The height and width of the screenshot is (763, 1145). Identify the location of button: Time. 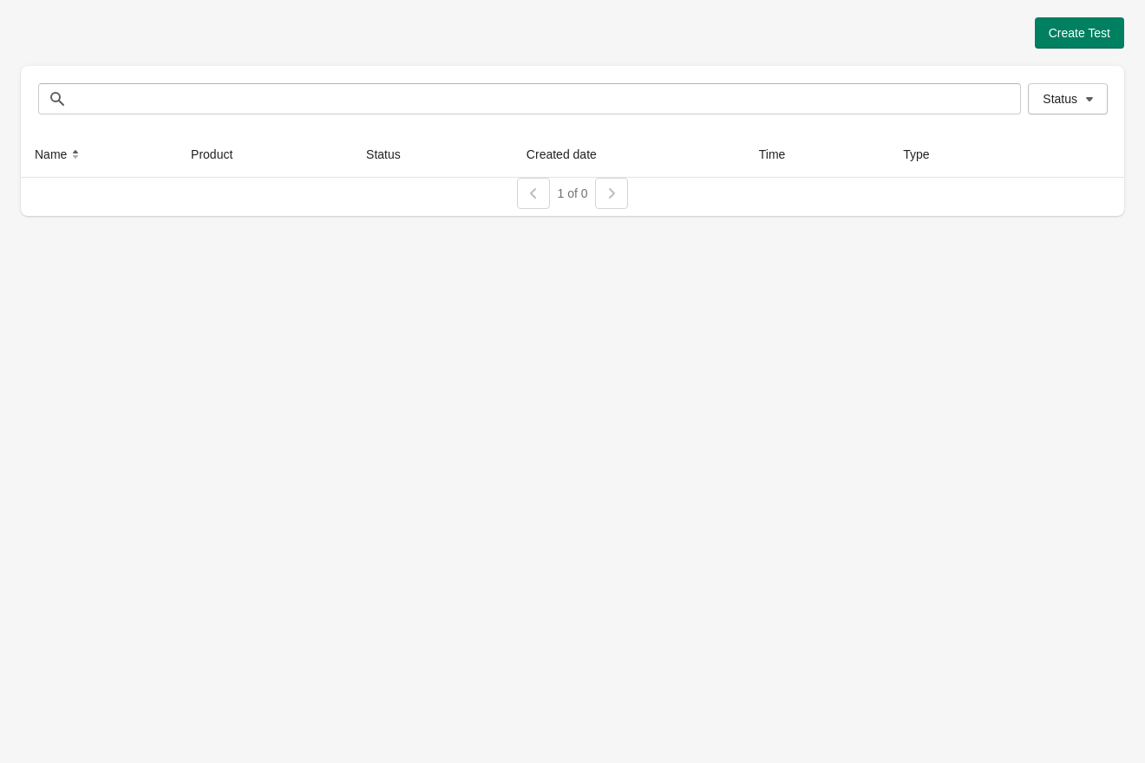
(780, 154).